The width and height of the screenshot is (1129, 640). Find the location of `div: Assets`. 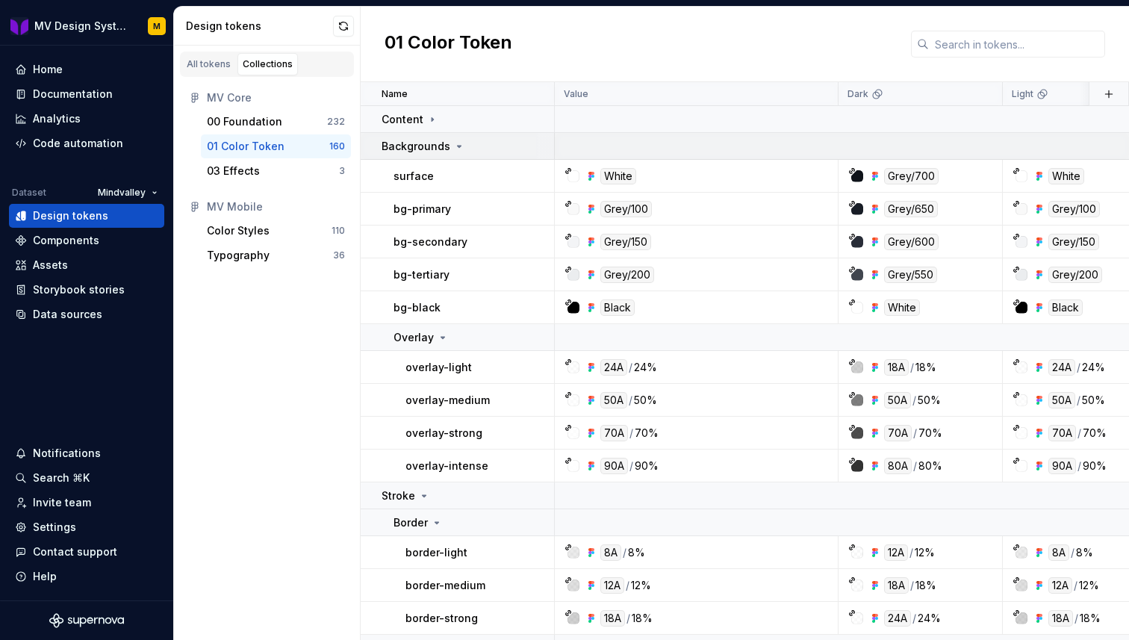

div: Assets is located at coordinates (50, 265).